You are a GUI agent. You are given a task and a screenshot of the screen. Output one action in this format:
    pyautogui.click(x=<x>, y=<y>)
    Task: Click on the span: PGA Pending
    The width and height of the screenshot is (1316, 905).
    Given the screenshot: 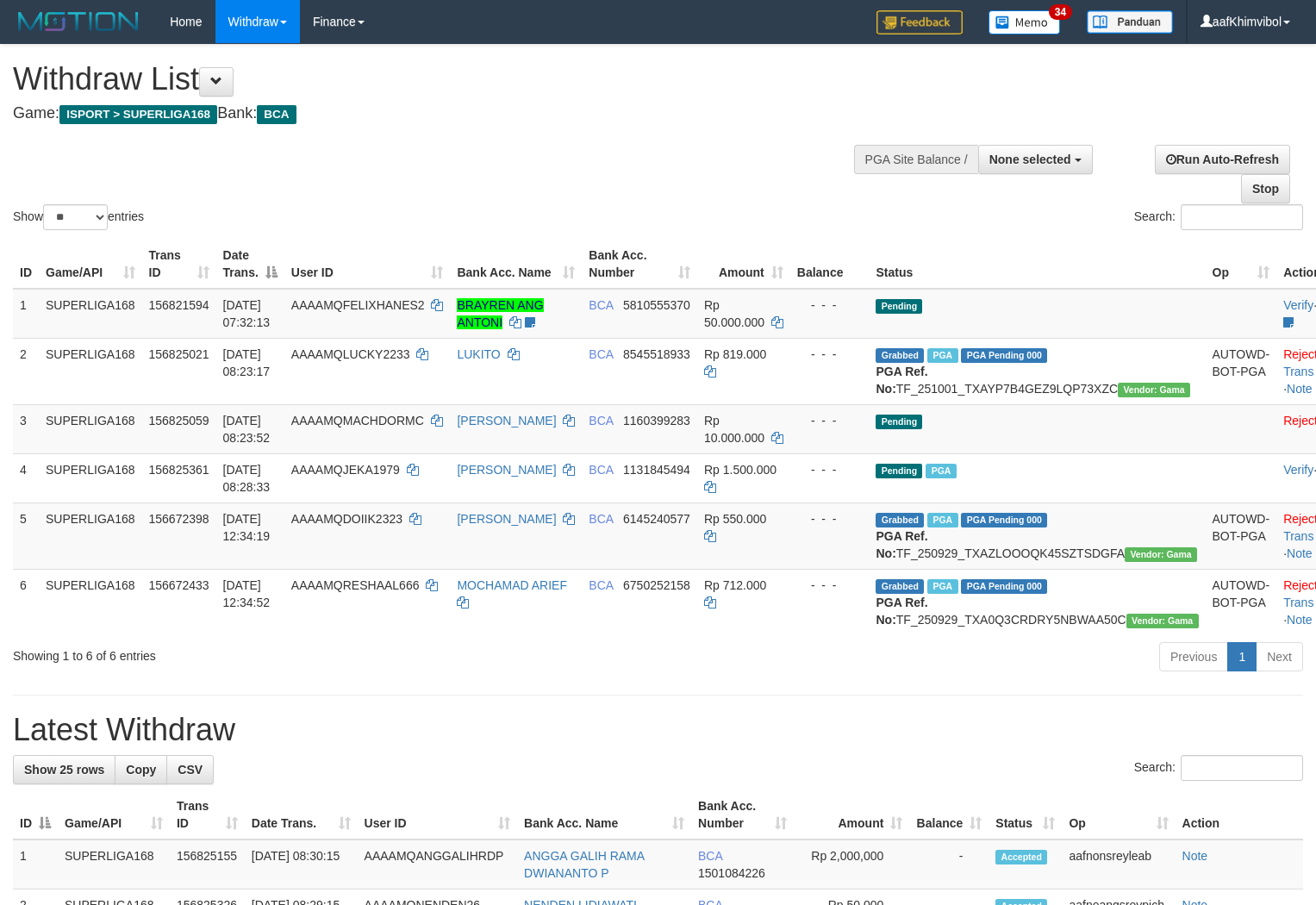 What is the action you would take?
    pyautogui.click(x=1004, y=586)
    